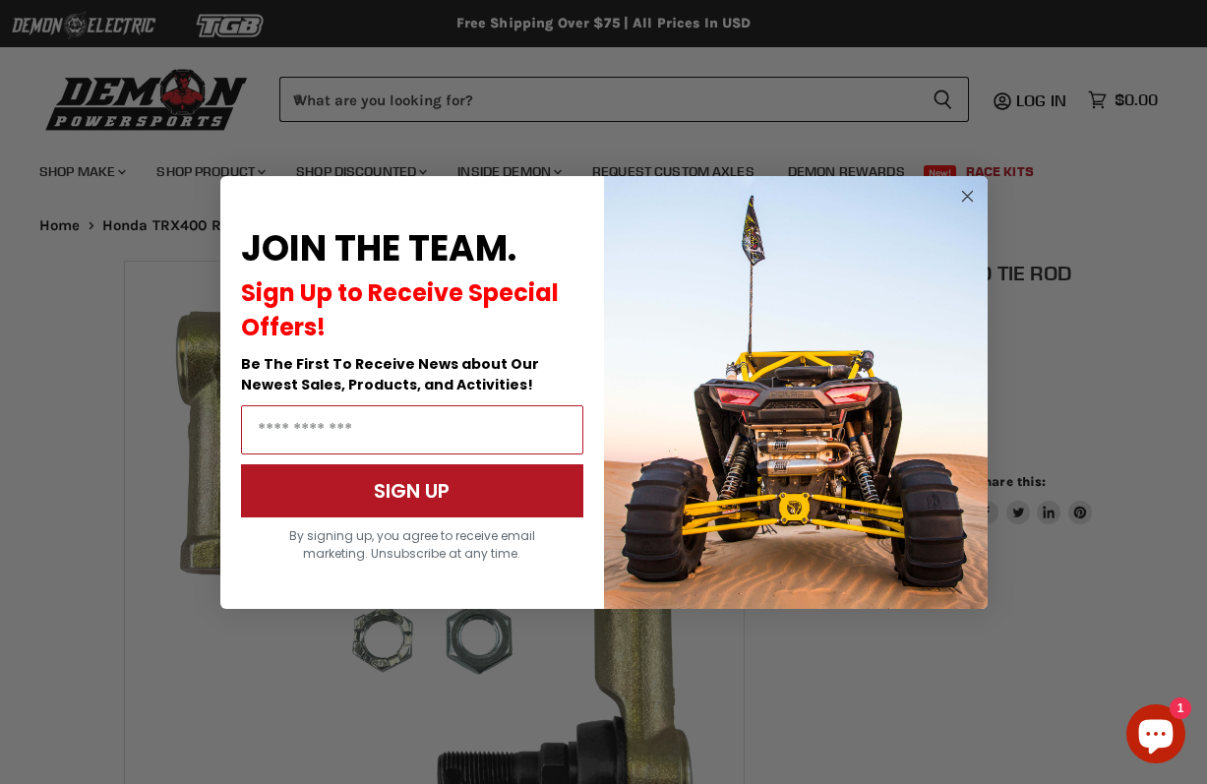  I want to click on span: Sign Up to Receive Special Offers!, so click(399, 310).